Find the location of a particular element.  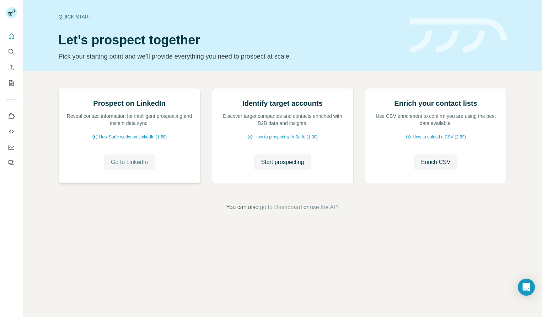

button: Dashboard is located at coordinates (11, 147).